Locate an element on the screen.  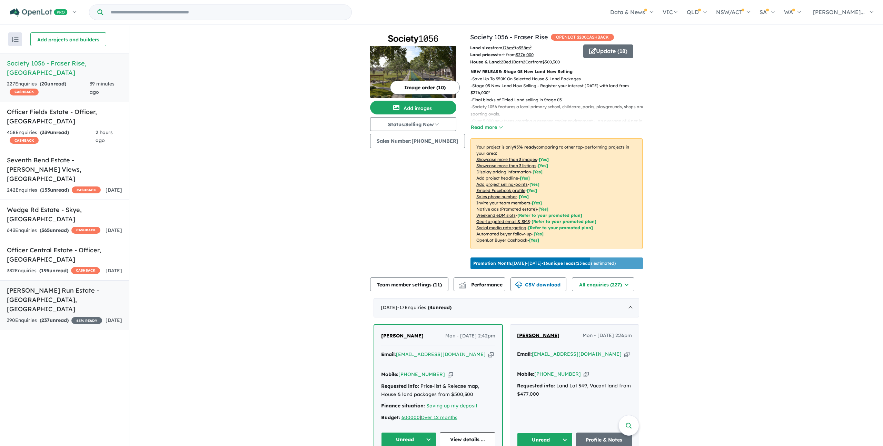
sup: 2 is located at coordinates (531, 47).